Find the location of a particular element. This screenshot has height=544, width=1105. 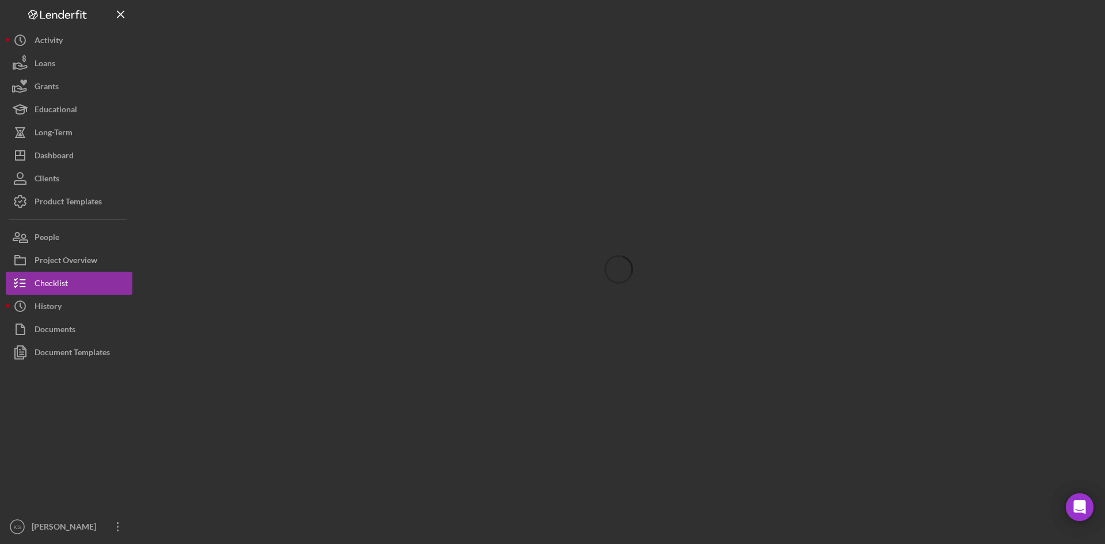

button: Long-Term is located at coordinates (69, 132).